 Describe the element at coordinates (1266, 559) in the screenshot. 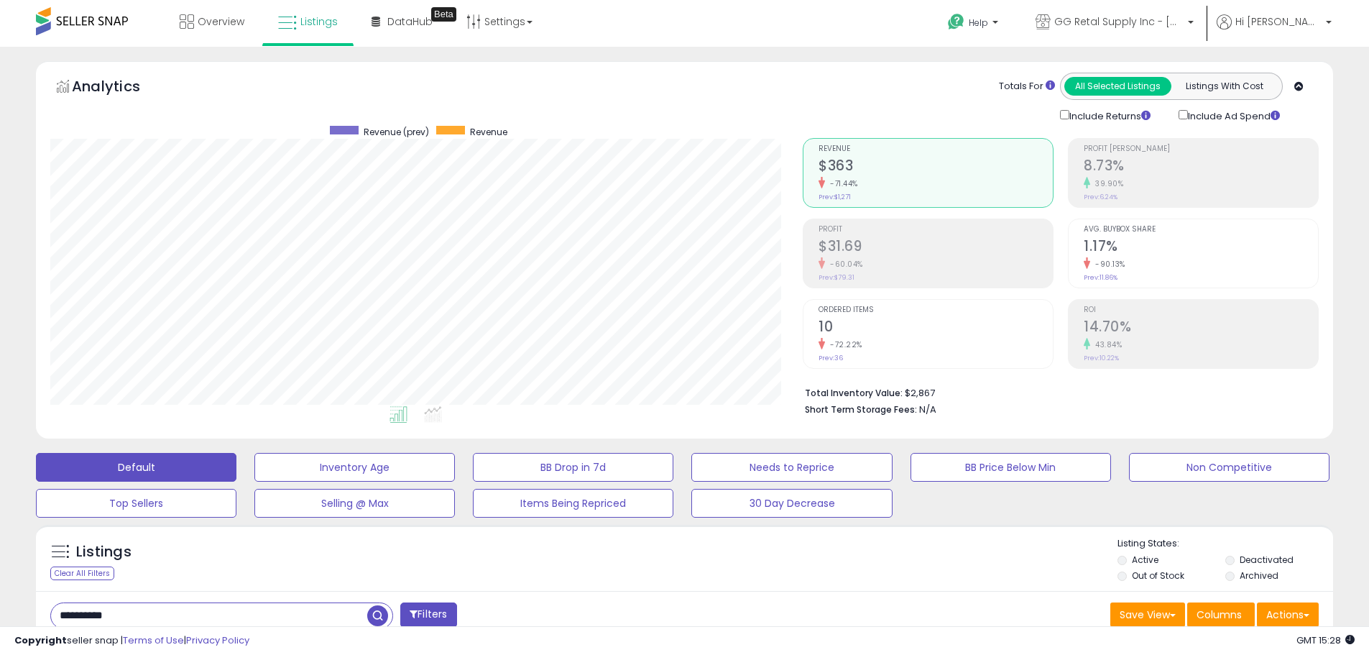

I see `label: Deactivated` at that location.